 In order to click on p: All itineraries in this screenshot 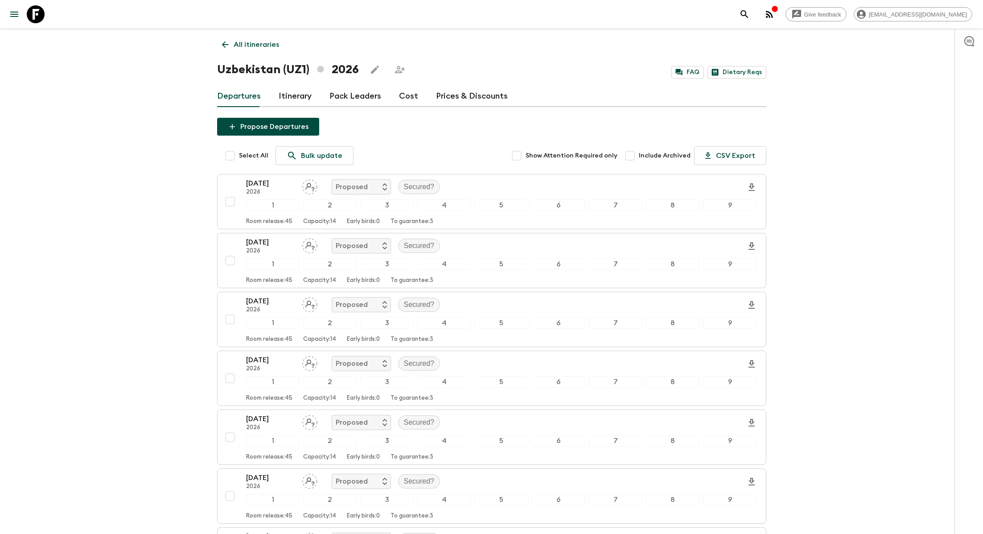, I will do `click(256, 45)`.